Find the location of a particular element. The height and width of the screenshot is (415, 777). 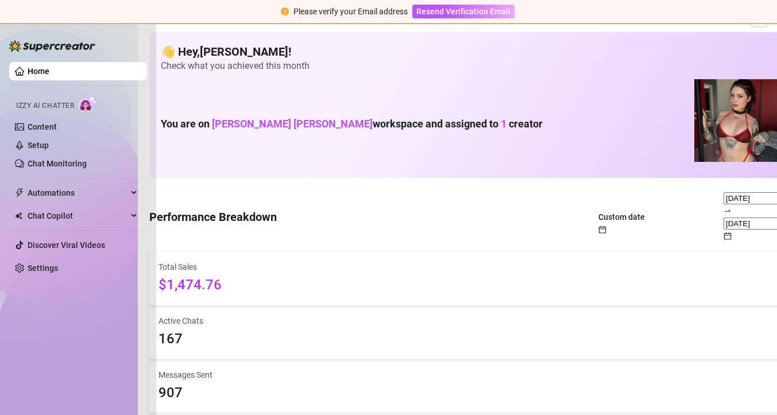

span: thunderbolt is located at coordinates (20, 193).